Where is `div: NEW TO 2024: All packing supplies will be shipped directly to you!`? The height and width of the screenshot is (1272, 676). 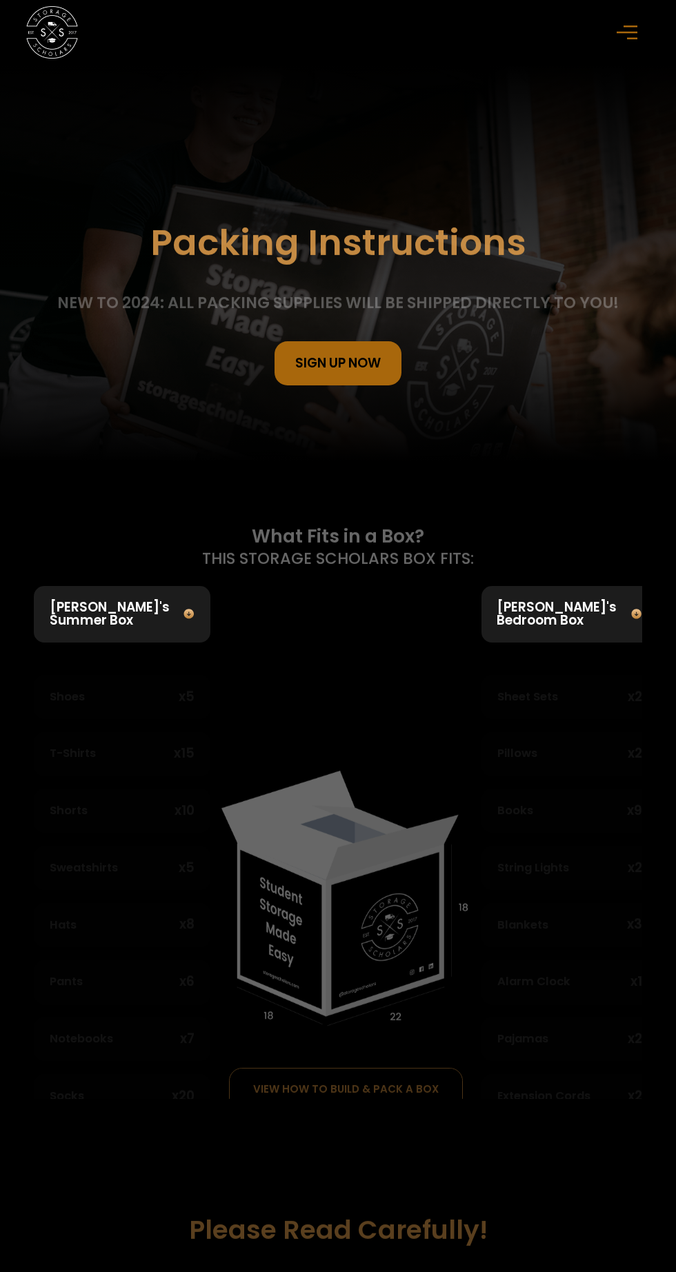 div: NEW TO 2024: All packing supplies will be shipped directly to you! is located at coordinates (338, 303).